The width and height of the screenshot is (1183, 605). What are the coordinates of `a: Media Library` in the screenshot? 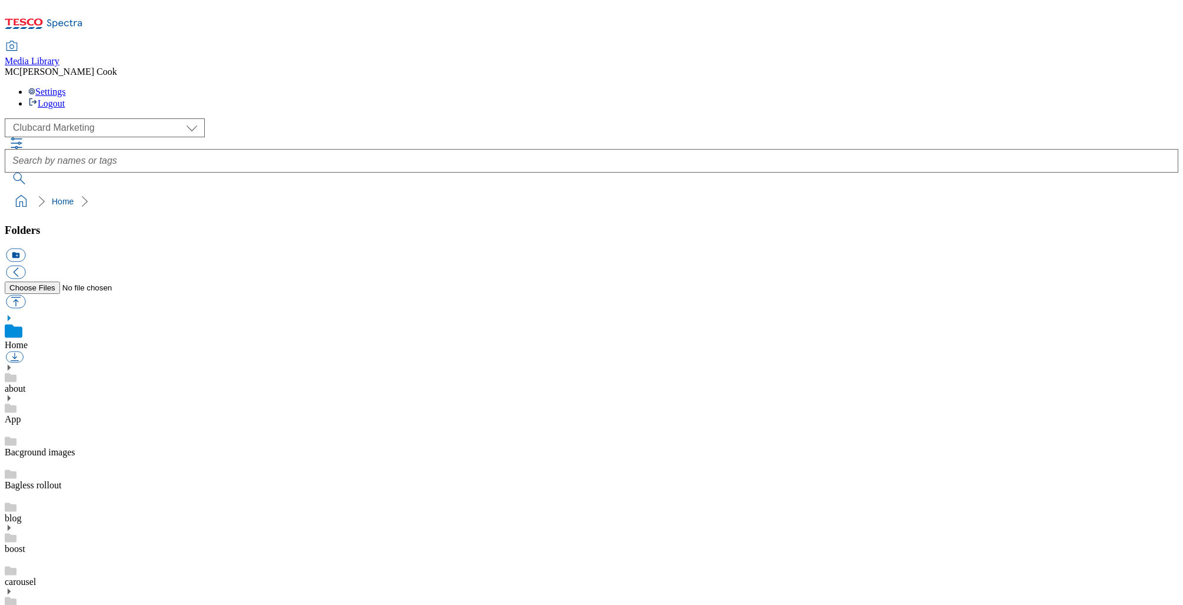 It's located at (32, 54).